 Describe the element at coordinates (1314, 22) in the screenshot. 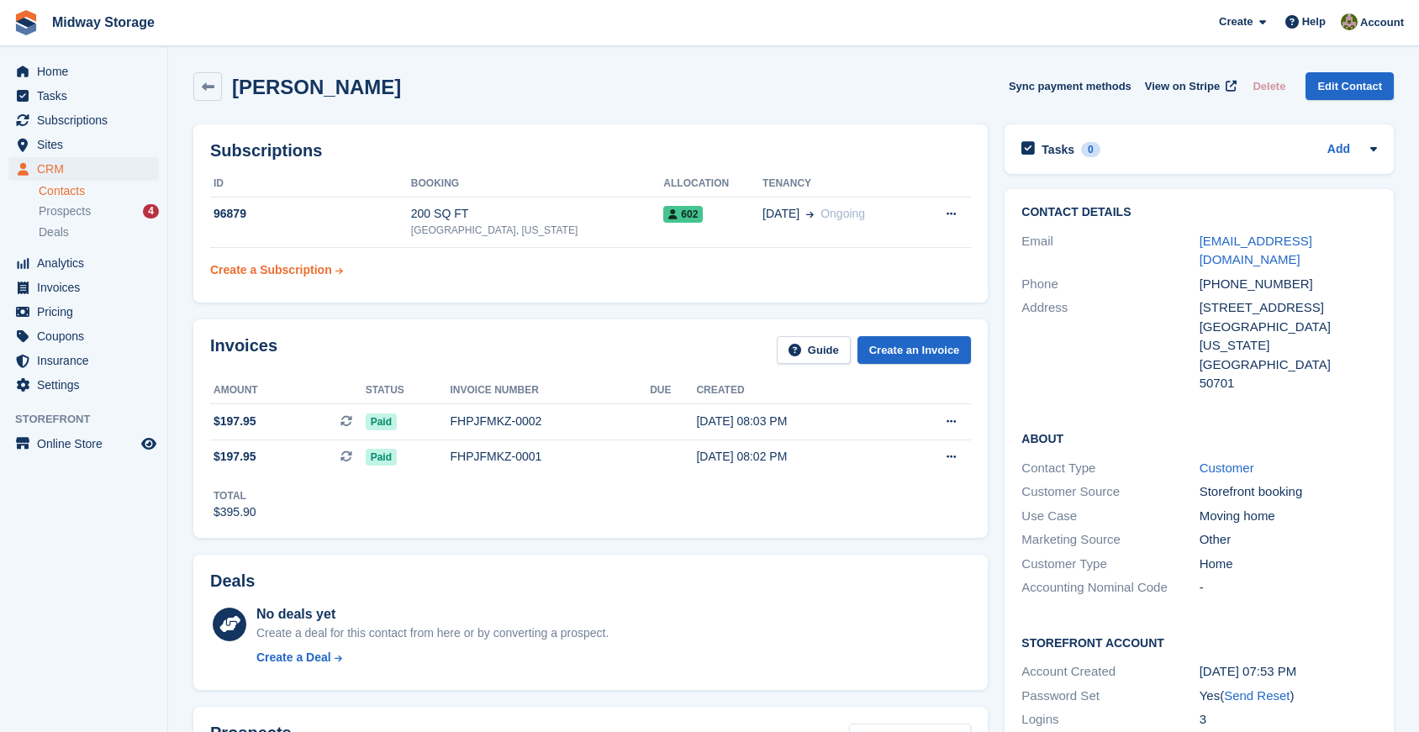

I see `span: Help` at that location.